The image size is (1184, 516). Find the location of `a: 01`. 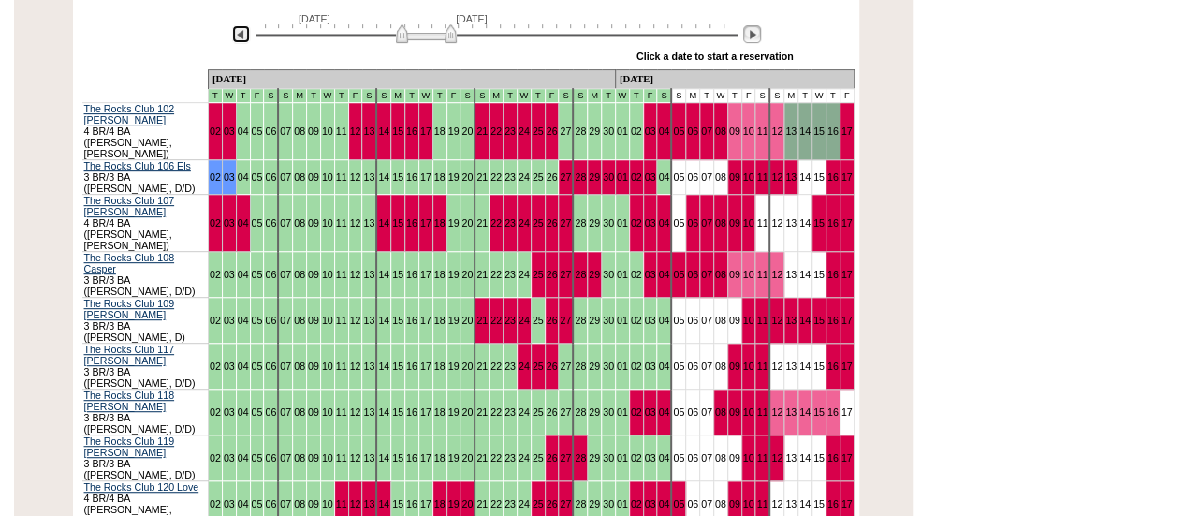

a: 01 is located at coordinates (622, 223).